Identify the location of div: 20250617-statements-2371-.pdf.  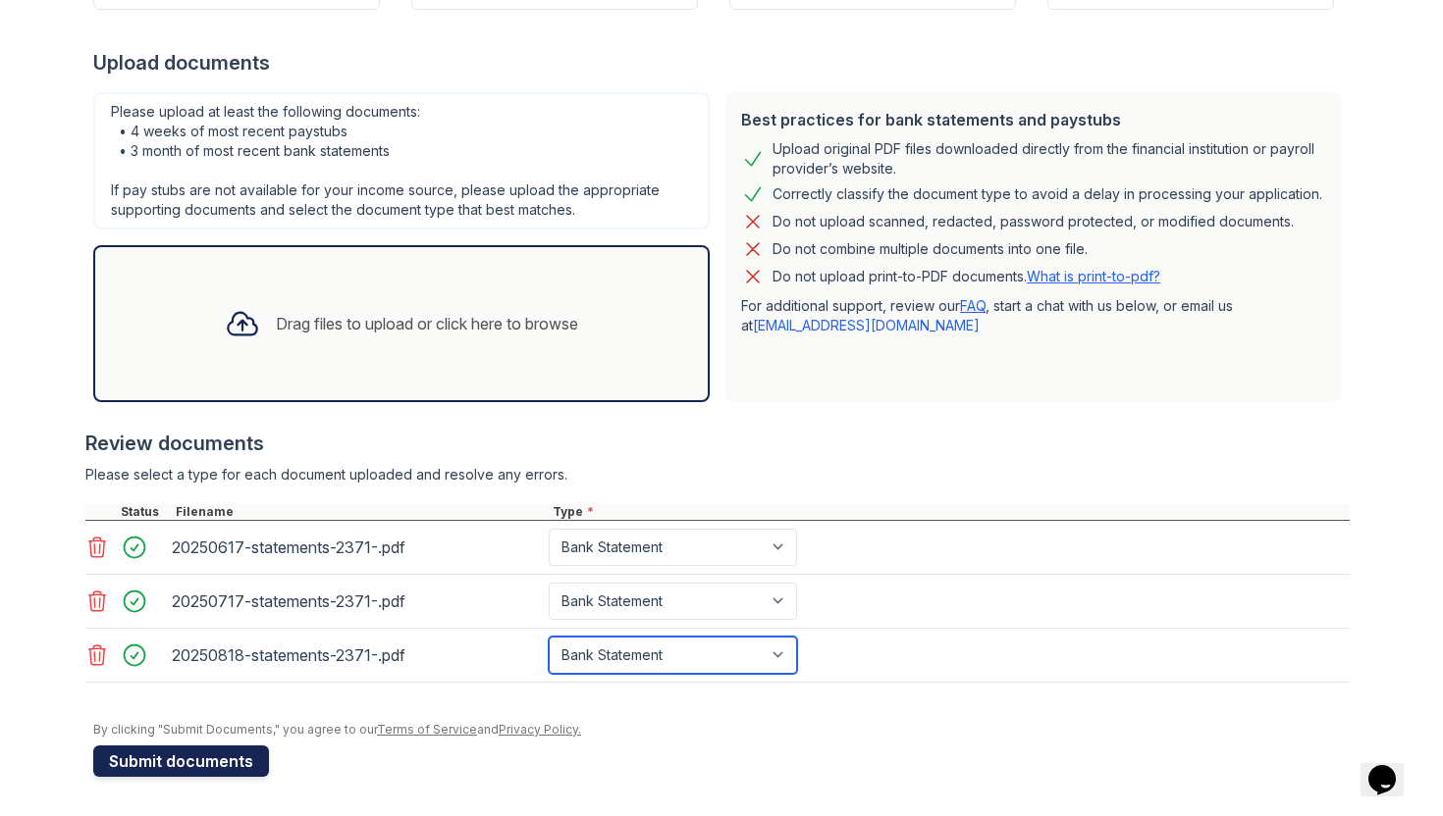
(356, 548).